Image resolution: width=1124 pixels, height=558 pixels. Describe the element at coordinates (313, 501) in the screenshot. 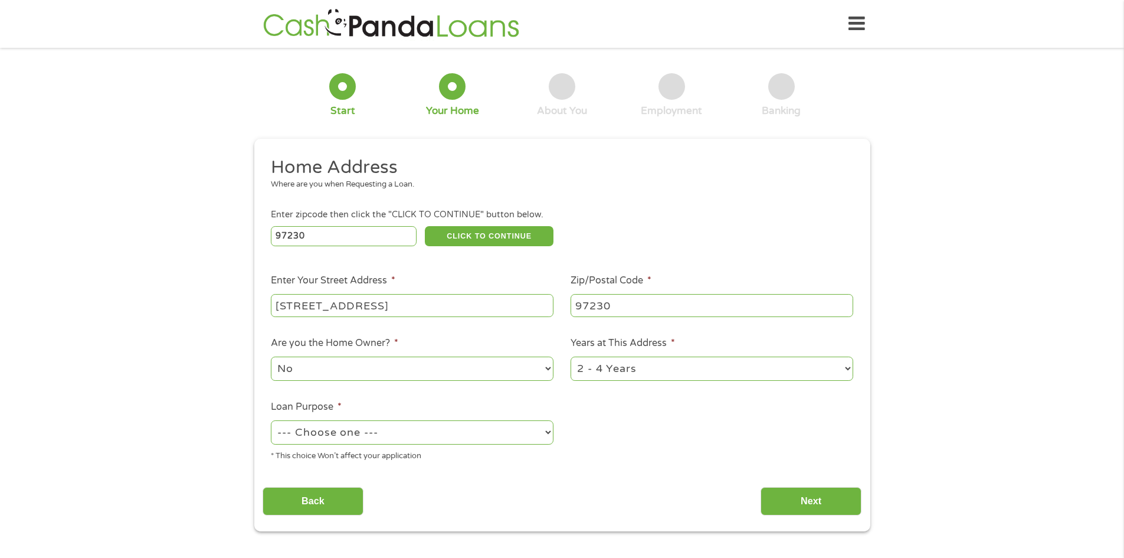

I see `input: Back` at that location.